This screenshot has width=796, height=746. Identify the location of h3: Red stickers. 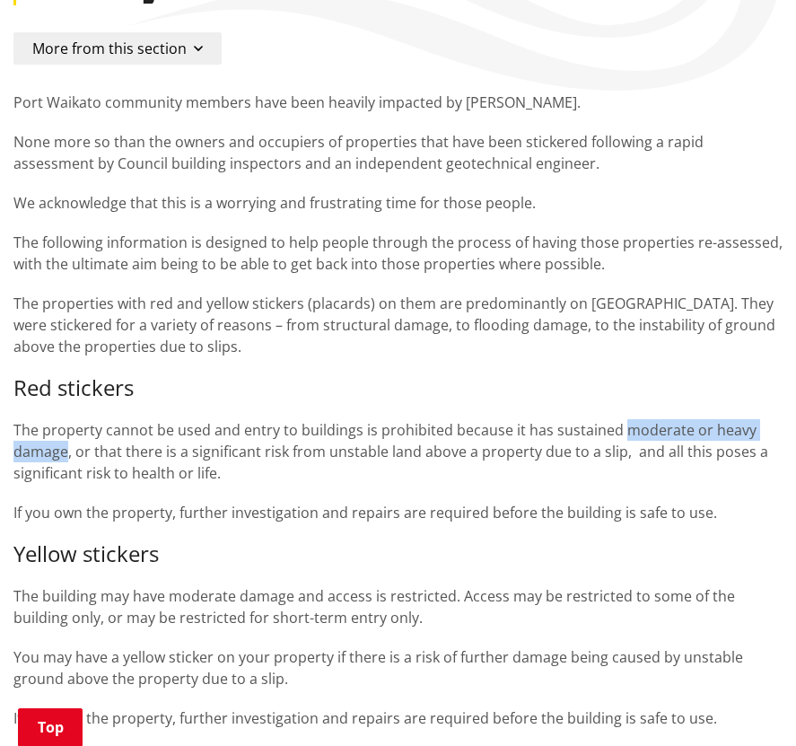
(398, 388).